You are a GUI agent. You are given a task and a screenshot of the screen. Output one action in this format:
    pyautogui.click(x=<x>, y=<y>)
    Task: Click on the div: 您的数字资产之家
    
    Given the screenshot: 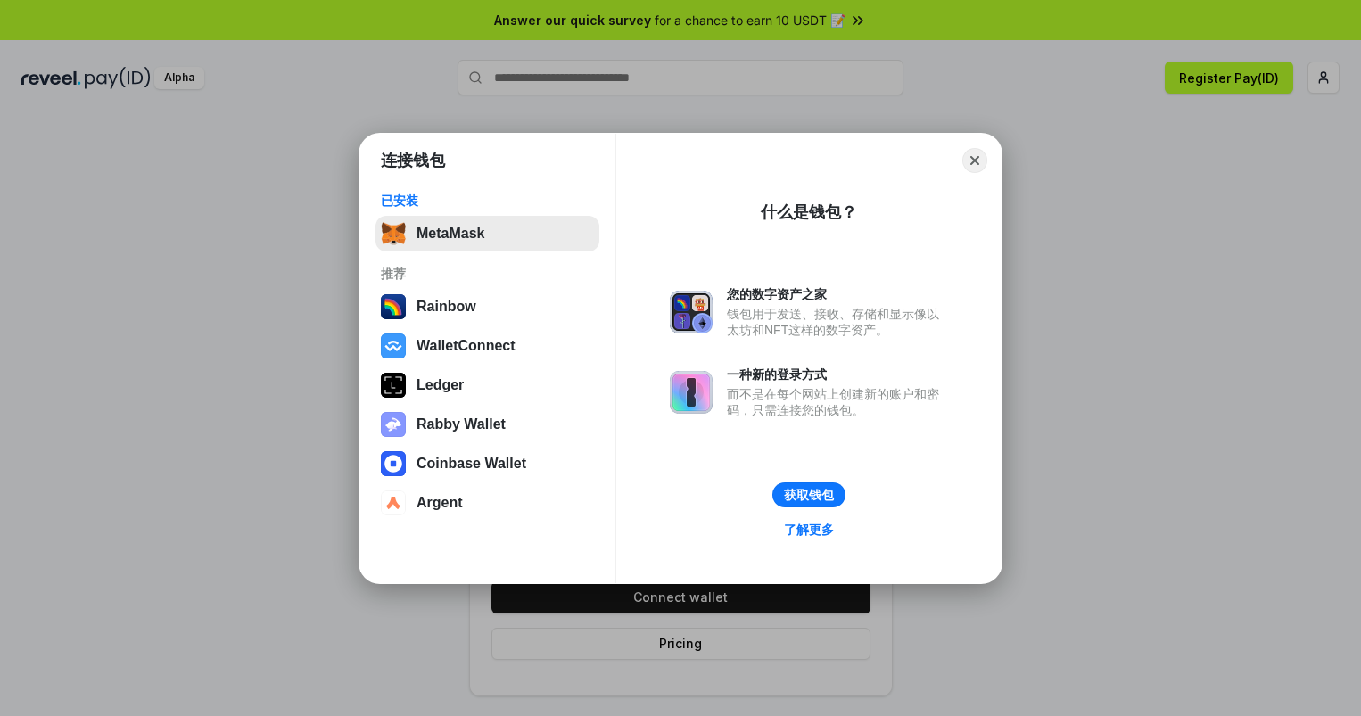 What is the action you would take?
    pyautogui.click(x=838, y=294)
    